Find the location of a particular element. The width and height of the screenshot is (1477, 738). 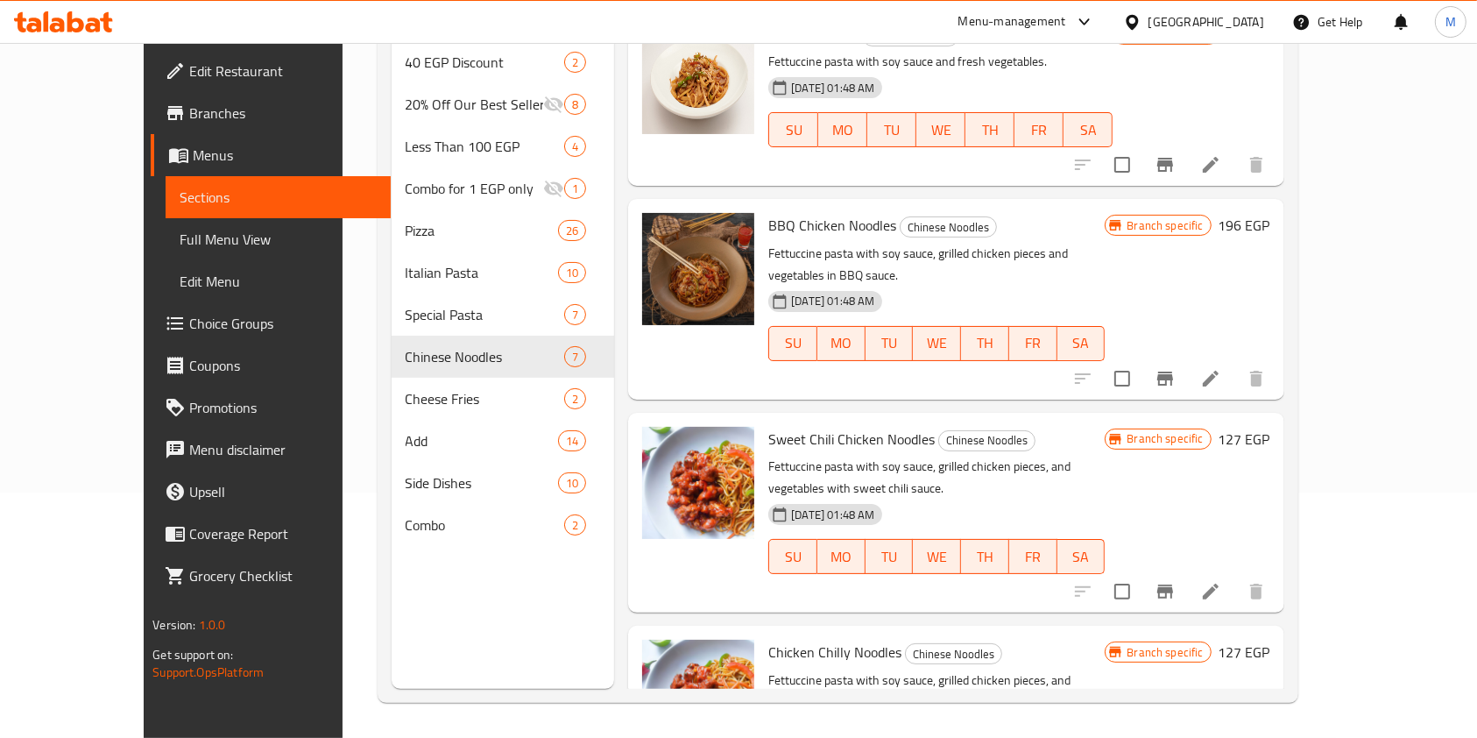

span: 1.0.0 is located at coordinates (212, 625).